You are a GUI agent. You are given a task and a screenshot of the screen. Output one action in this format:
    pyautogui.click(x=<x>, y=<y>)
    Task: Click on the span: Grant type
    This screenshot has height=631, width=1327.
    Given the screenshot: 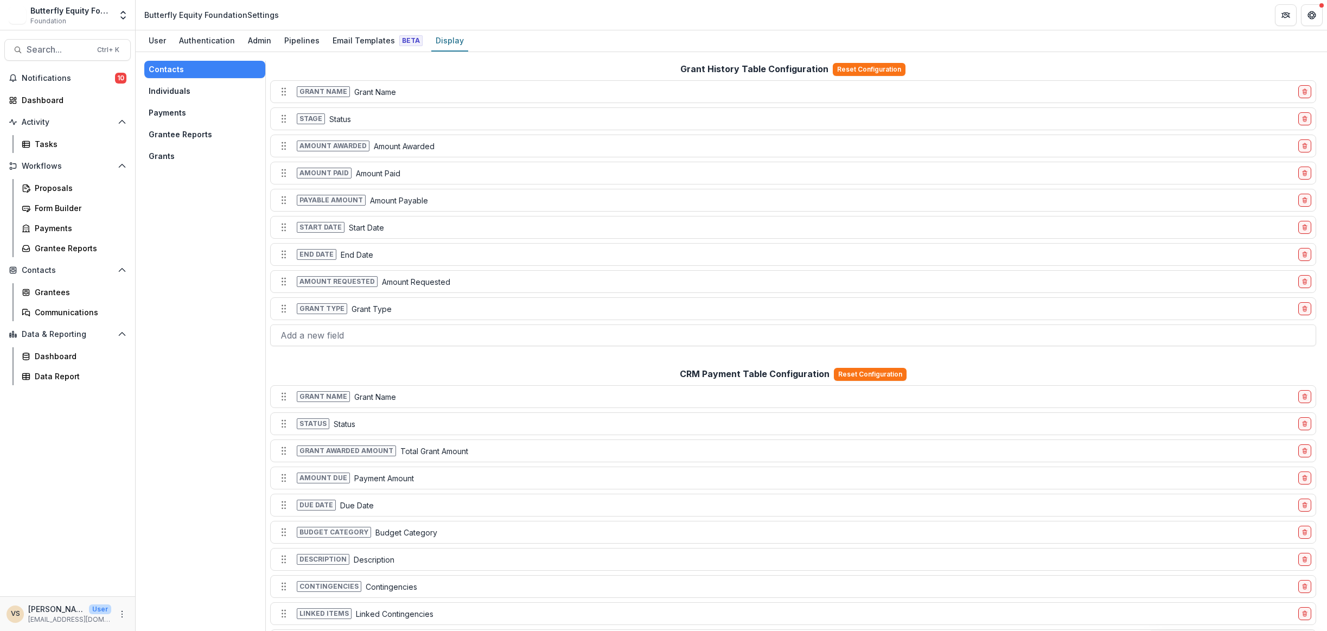 What is the action you would take?
    pyautogui.click(x=322, y=309)
    